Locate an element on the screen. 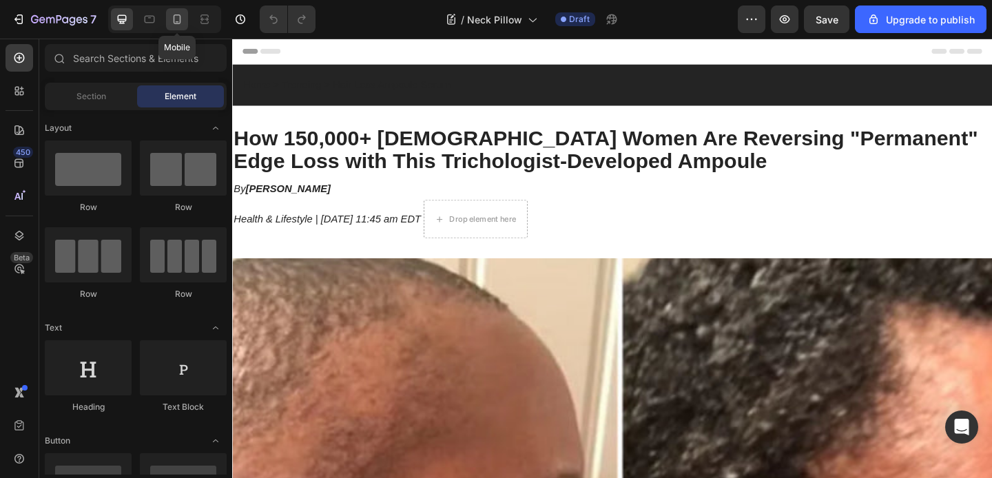  button: 7 is located at coordinates (54, 19).